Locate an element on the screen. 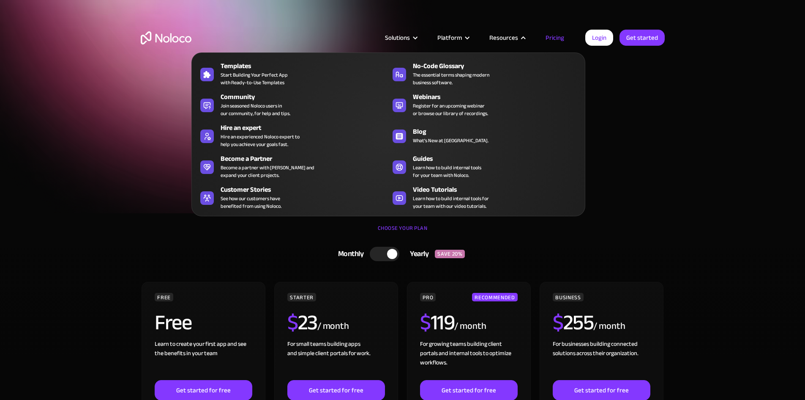 This screenshot has height=400, width=805. a: Hire an expertHire an experienced Noloco expert tohelp you achieve your goals fast. is located at coordinates (292, 135).